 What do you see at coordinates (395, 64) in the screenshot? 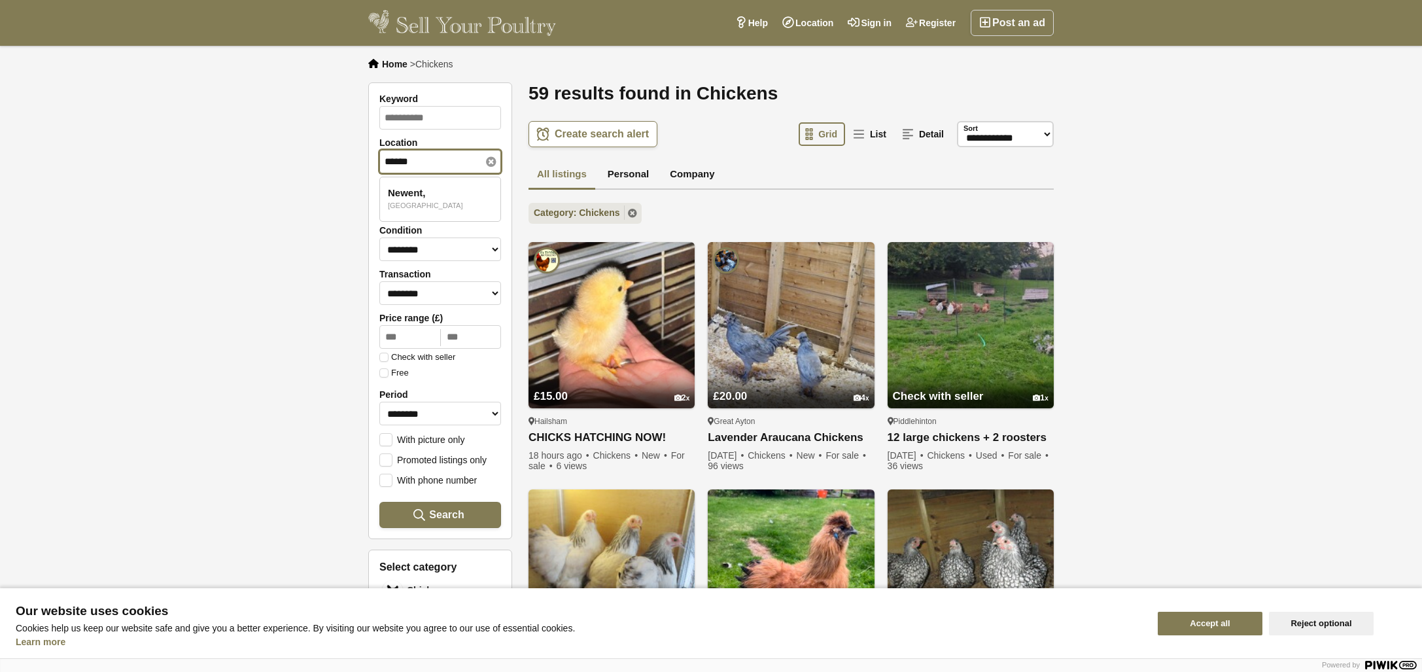
I see `span: Home` at bounding box center [395, 64].